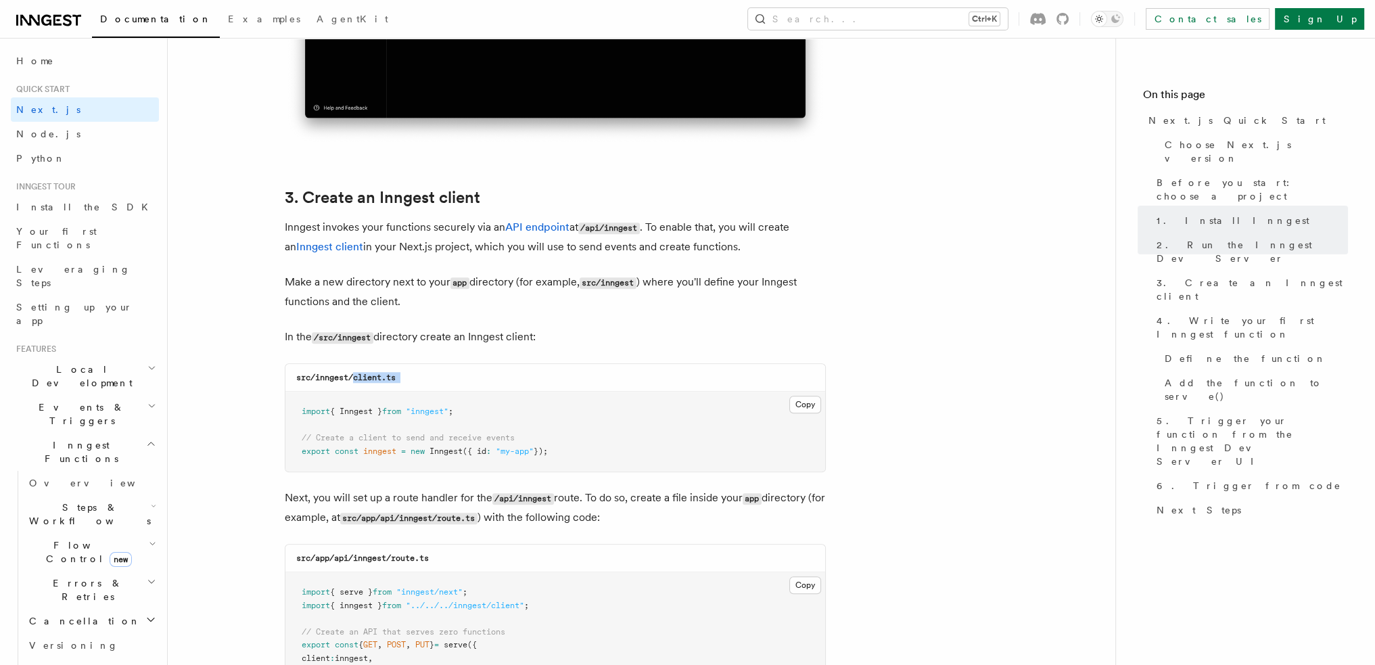  Describe the element at coordinates (455, 645) in the screenshot. I see `span: serve` at that location.